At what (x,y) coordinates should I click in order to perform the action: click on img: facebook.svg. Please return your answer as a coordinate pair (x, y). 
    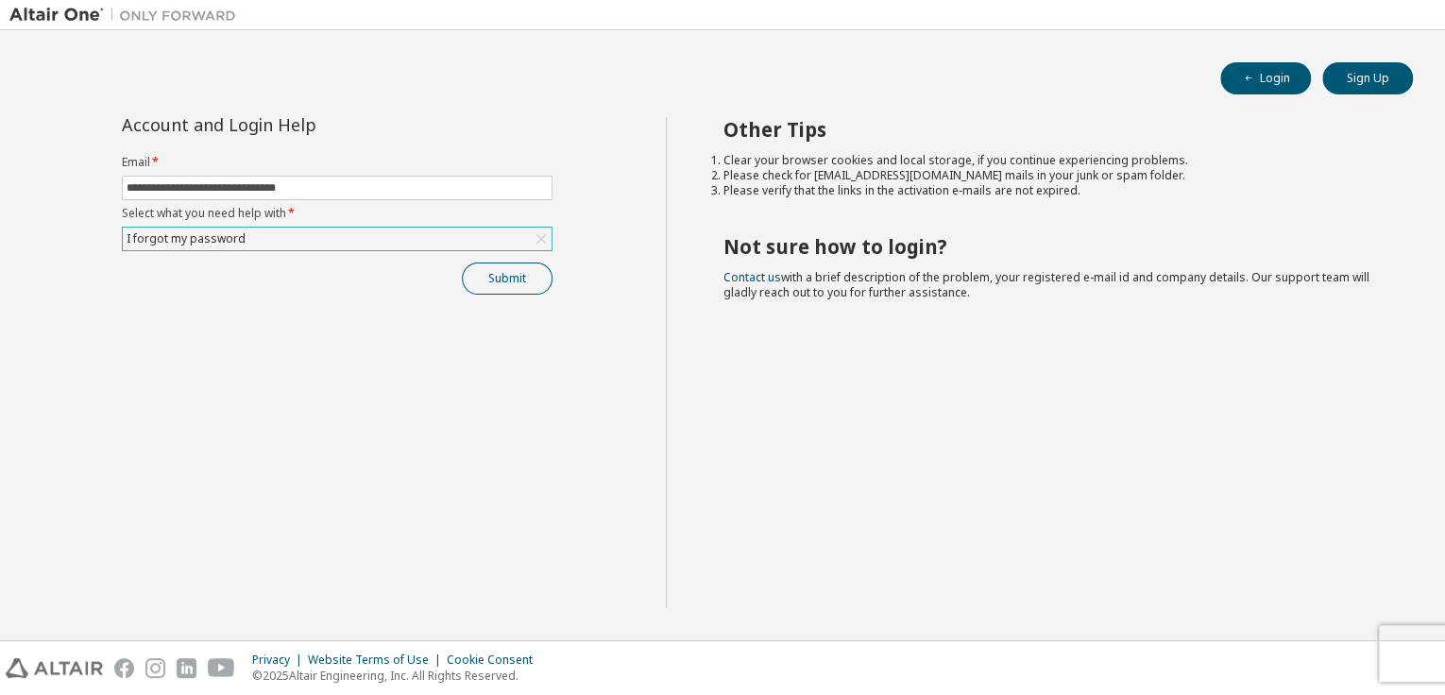
    Looking at the image, I should click on (124, 668).